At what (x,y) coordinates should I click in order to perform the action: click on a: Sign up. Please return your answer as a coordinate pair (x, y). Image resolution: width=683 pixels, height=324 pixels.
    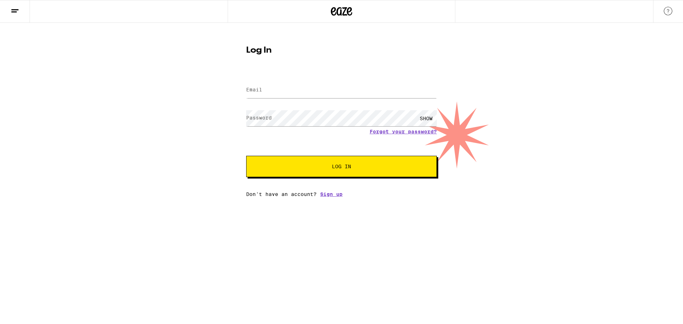
    Looking at the image, I should click on (331, 194).